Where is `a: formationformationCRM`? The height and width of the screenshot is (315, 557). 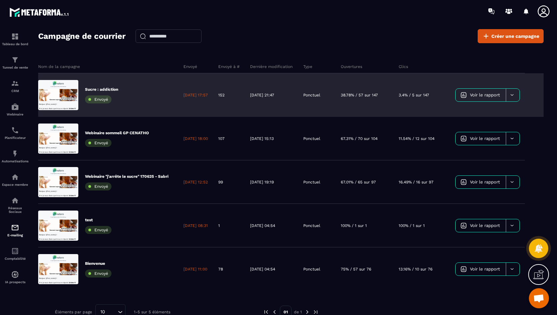
a: formationformationCRM is located at coordinates (15, 86).